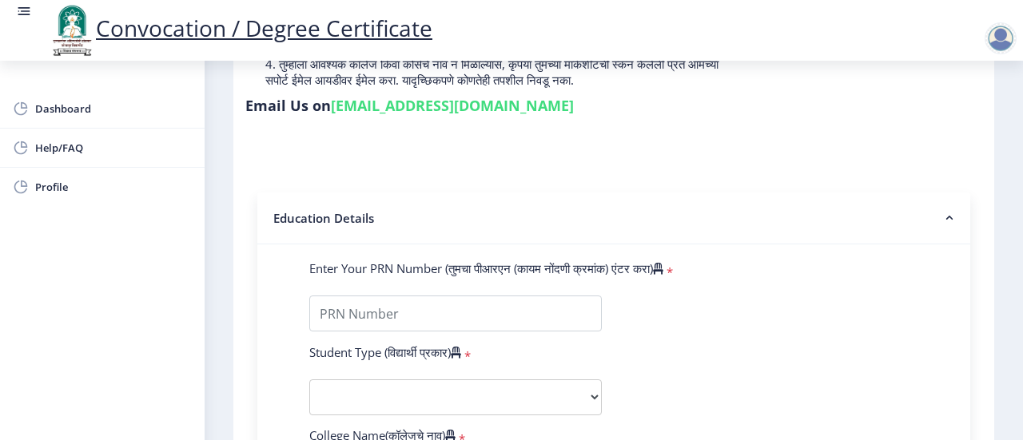 The image size is (1023, 440). I want to click on label: Enter Your PRN Number (तुमचा पीआरएन (कायम नोंदणी क्रमांक) एंटर करा), so click(486, 269).